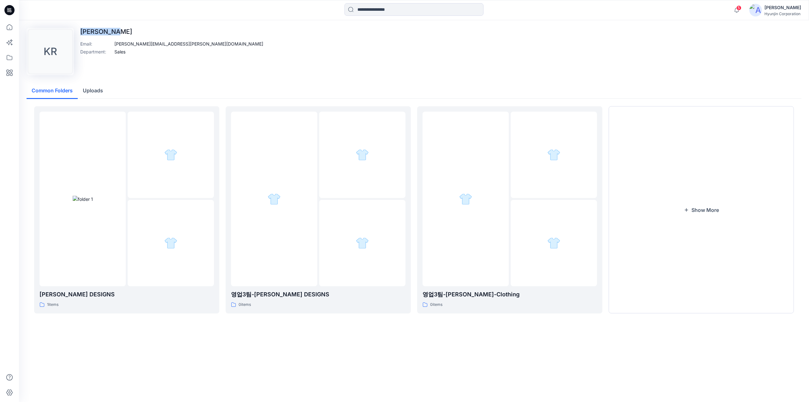  I want to click on div: Hyunjin Corporation, so click(783, 14).